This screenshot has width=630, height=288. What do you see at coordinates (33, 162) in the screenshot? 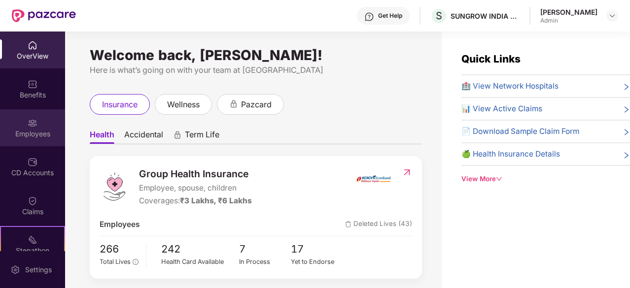
I see `img: svg+xml;base64,PHN2ZyBpZD0iQ0RfQWNjb3VudHMiIGRhdGEtbmFtZT0iQ0QgQWNjb3VudHMiIHhtbG5zPSJodHRwOi8vd3...` at bounding box center [33, 162].